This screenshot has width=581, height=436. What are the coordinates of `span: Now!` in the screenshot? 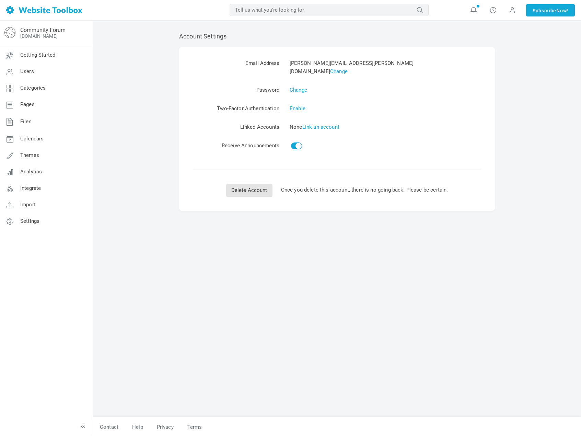 It's located at (562, 11).